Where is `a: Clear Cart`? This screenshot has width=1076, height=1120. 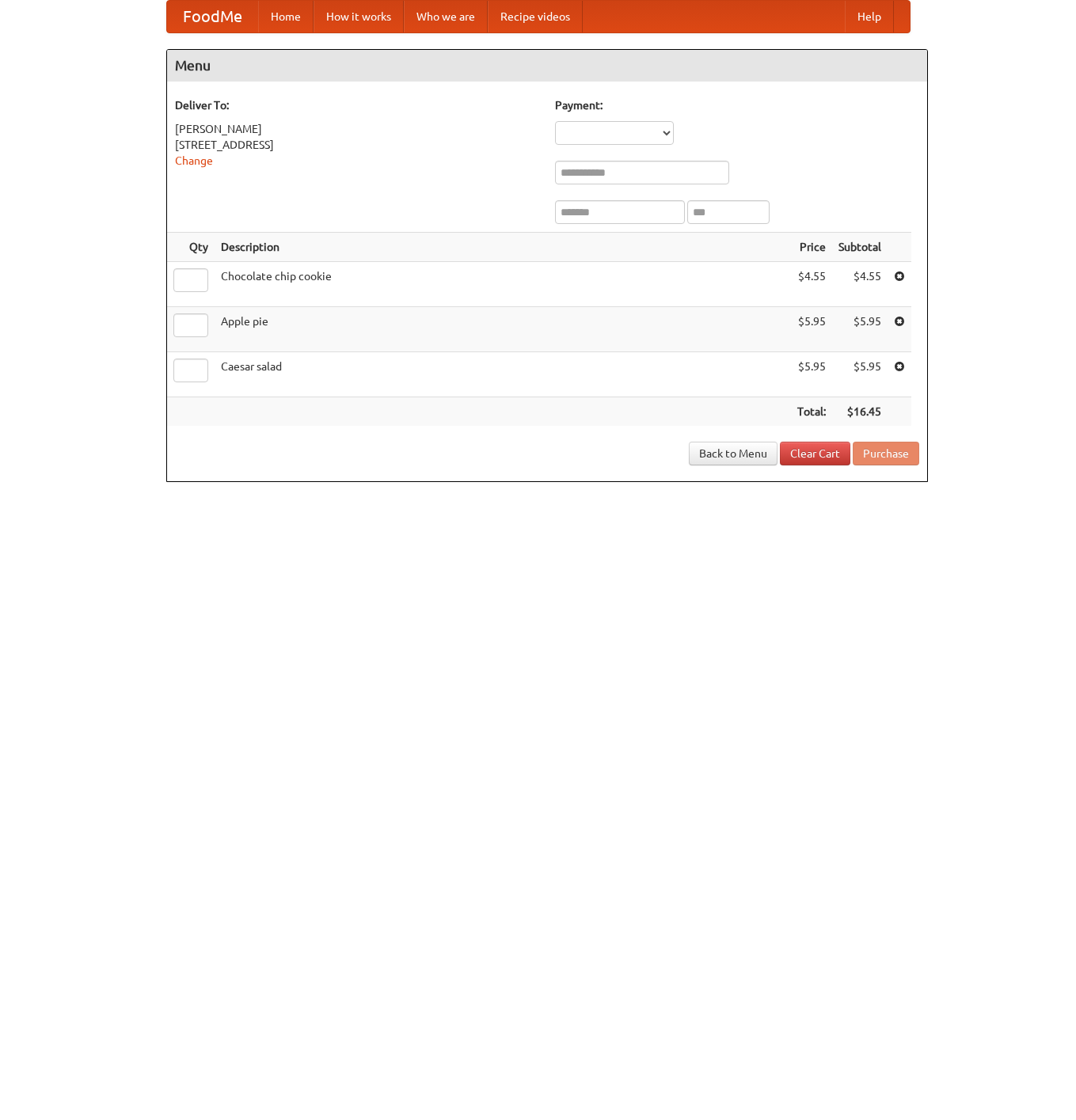
a: Clear Cart is located at coordinates (814, 453).